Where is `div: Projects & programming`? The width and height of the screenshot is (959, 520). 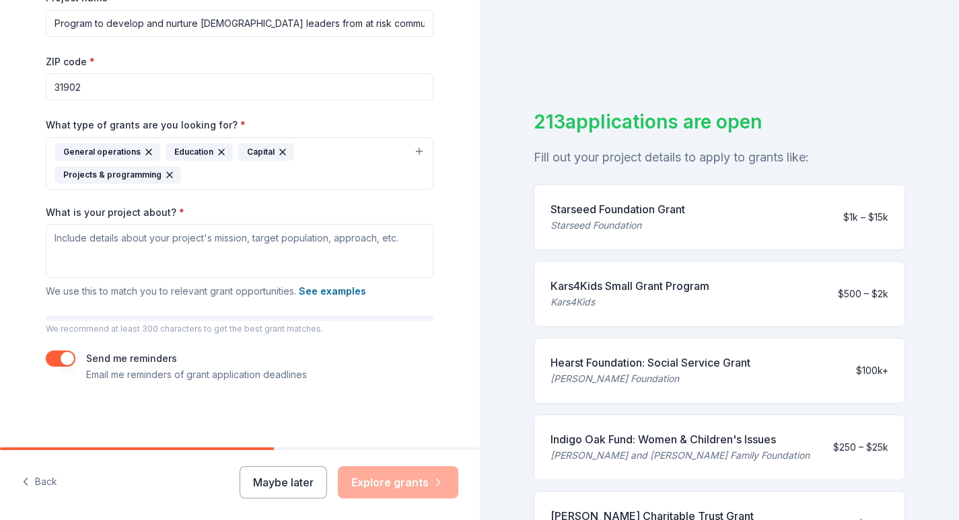
div: Projects & programming is located at coordinates (118, 175).